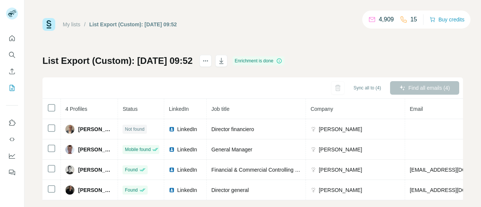  What do you see at coordinates (137, 149) in the screenshot?
I see `span: Mobile found` at bounding box center [137, 149].